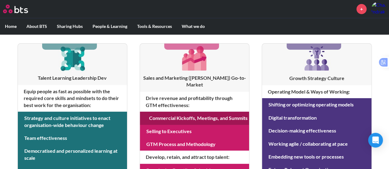  I want to click on h3: Growth Strategy Culture, so click(316, 78).